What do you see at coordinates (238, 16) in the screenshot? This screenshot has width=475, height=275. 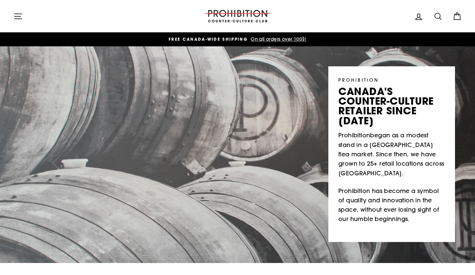 I see `img: PROHIBITION COUNTER-CULTURE CLUB` at bounding box center [238, 16].